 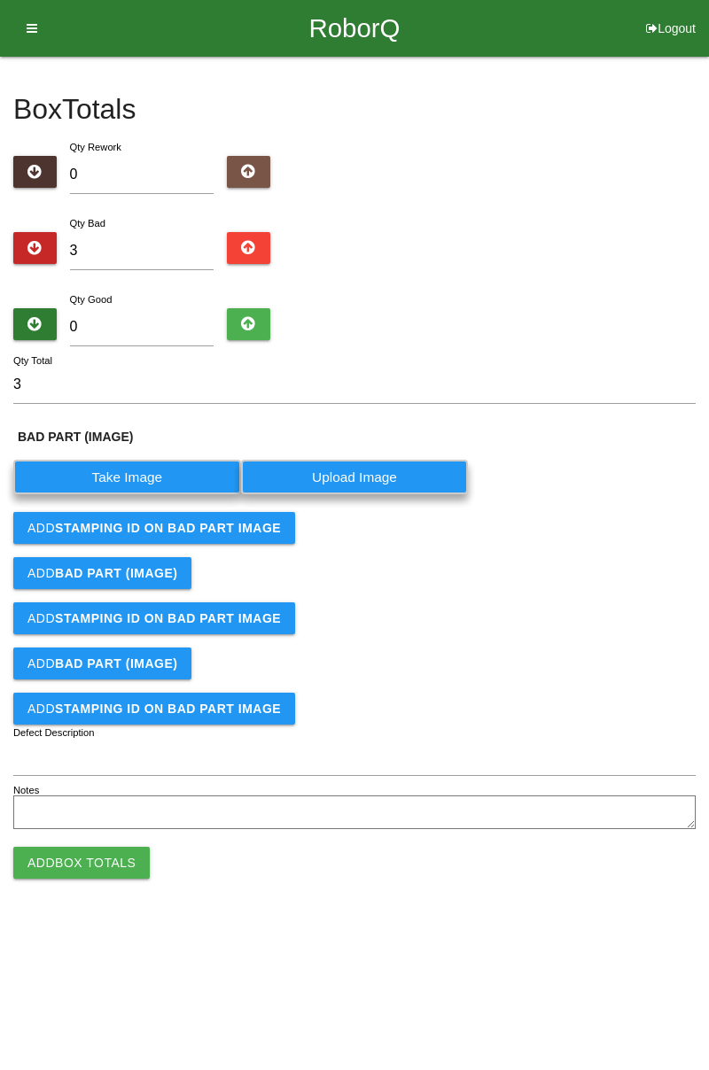 I want to click on label: Qty Total, so click(x=33, y=361).